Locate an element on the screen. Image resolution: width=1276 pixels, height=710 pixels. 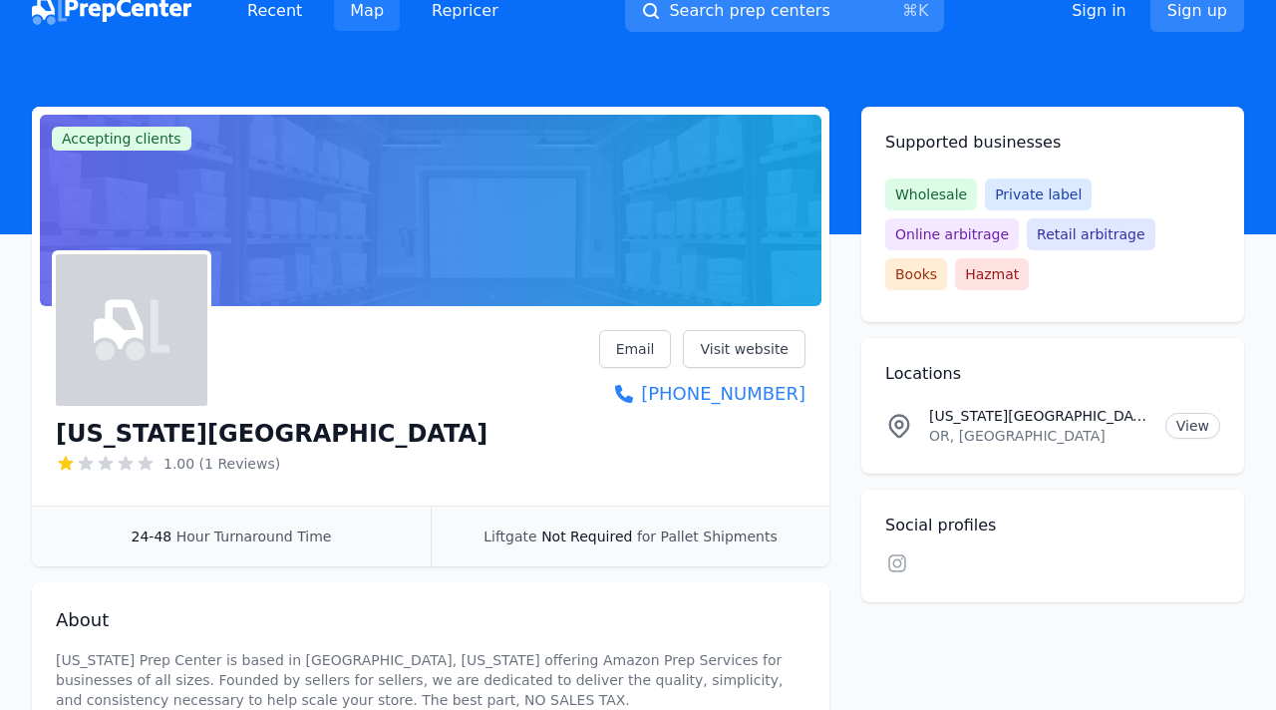
span: Retail arbitrage is located at coordinates (1090, 234).